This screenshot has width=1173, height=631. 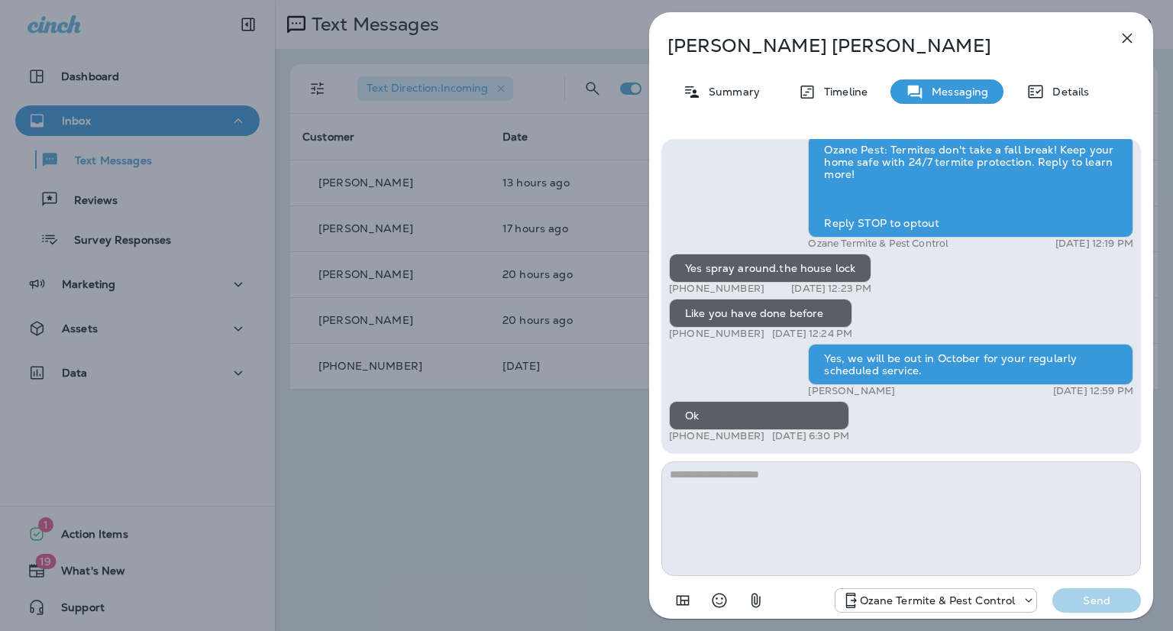 I want to click on p: Messaging, so click(x=956, y=92).